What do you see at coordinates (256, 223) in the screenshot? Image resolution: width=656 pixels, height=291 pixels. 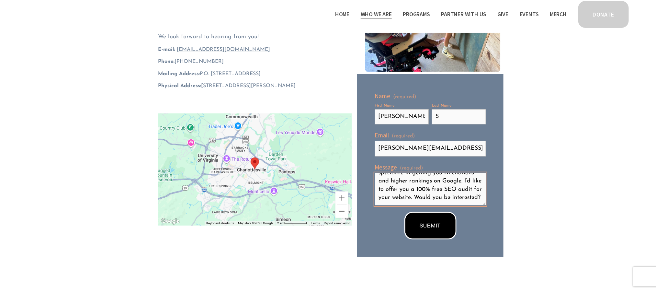 I see `span: Map data ©2025 Google` at bounding box center [256, 223].